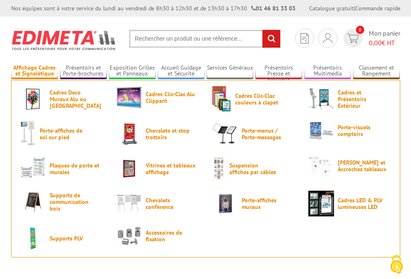 Image resolution: width=411 pixels, height=279 pixels. I want to click on span: Accessoires de fixation, so click(171, 236).